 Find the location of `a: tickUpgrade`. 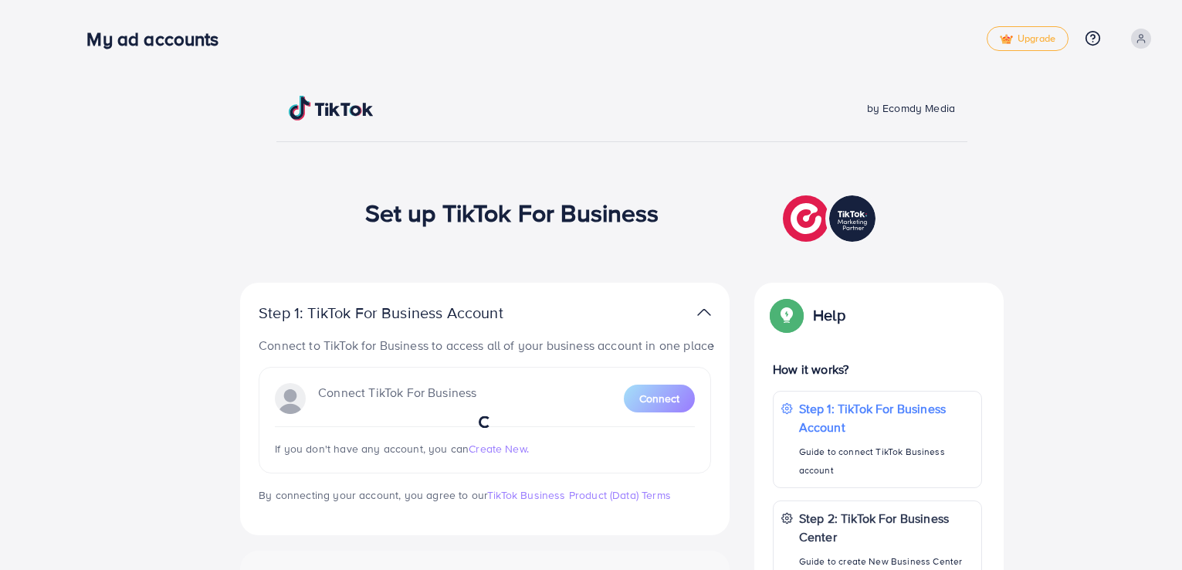

a: tickUpgrade is located at coordinates (1027, 39).